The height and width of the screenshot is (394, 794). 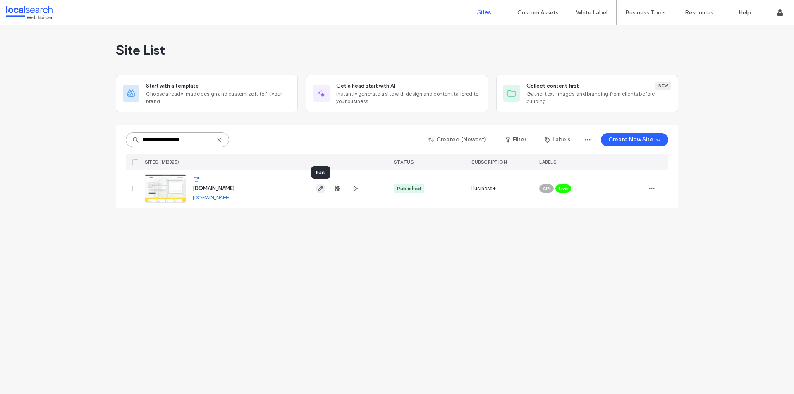 I want to click on span: Get a head start with AI, so click(x=366, y=86).